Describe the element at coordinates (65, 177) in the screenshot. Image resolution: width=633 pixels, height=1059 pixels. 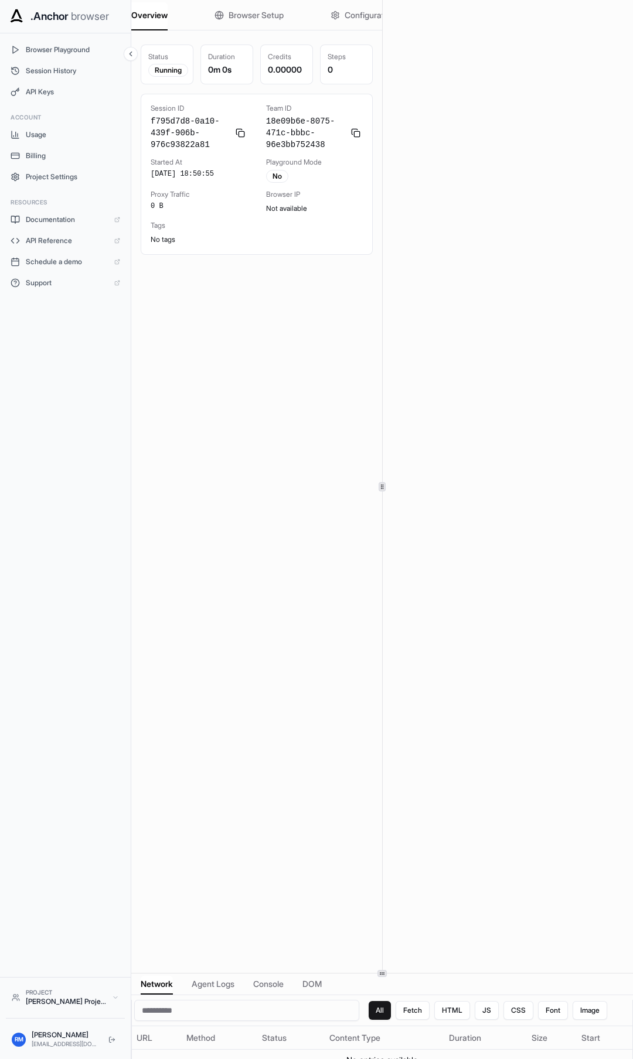
I see `button: Project Settings` at that location.